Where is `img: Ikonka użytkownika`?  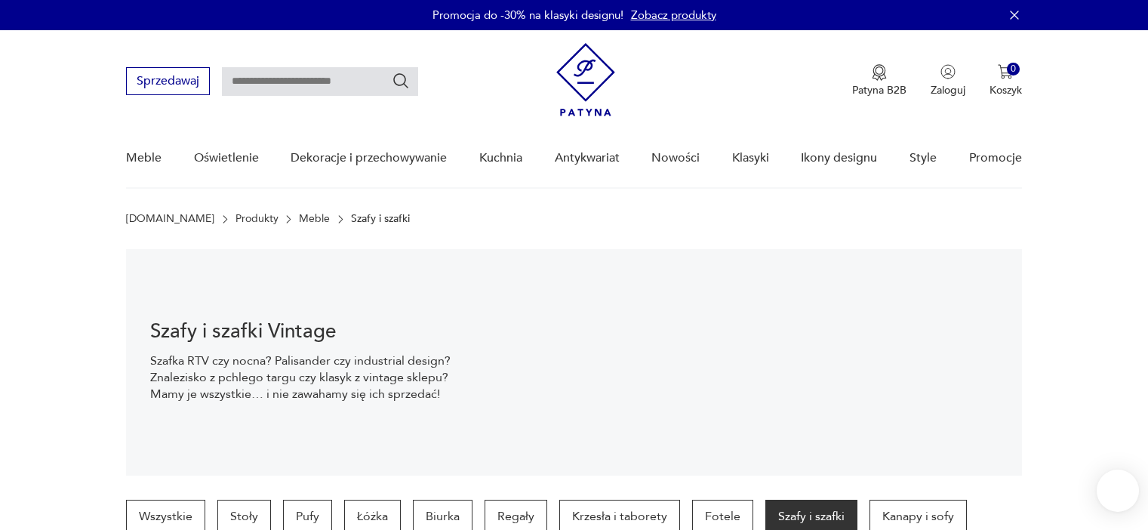 img: Ikonka użytkownika is located at coordinates (948, 72).